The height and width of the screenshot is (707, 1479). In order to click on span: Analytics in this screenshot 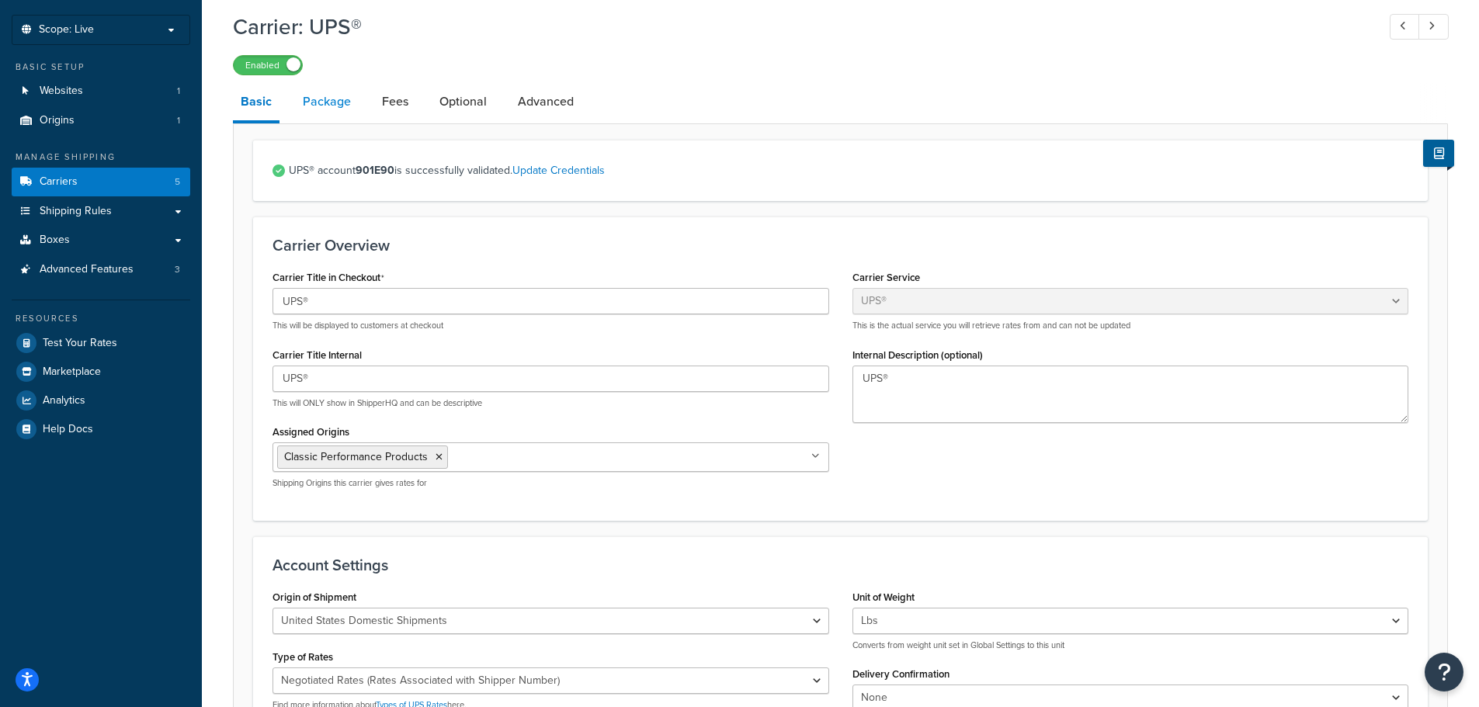, I will do `click(64, 401)`.